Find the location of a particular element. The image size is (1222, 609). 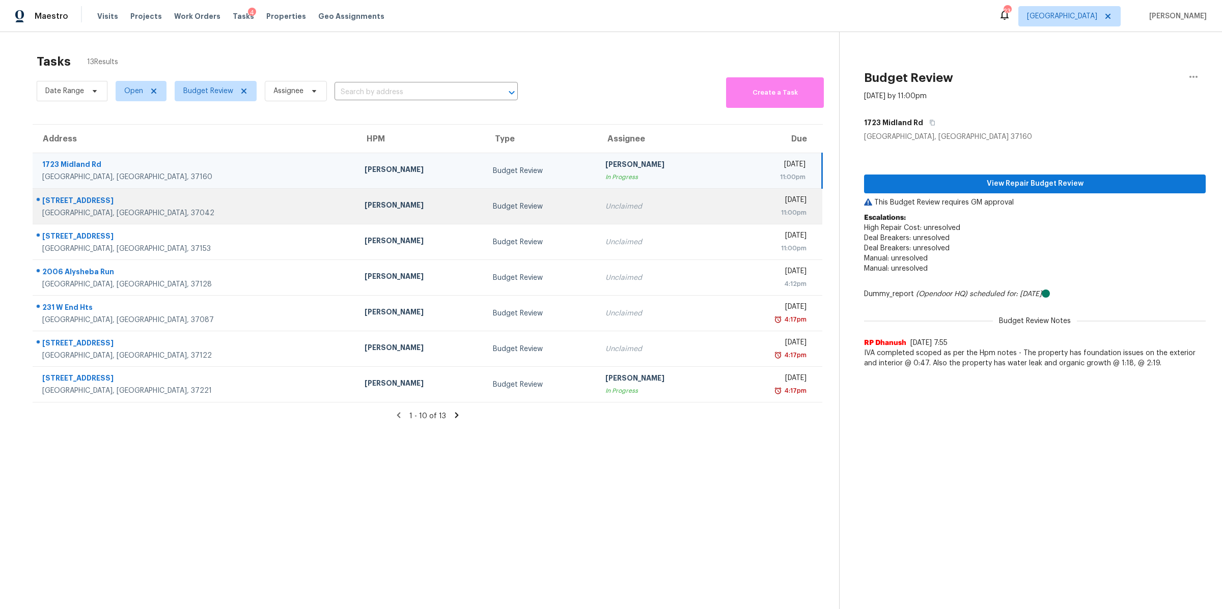

div: 4 is located at coordinates (252, 13).